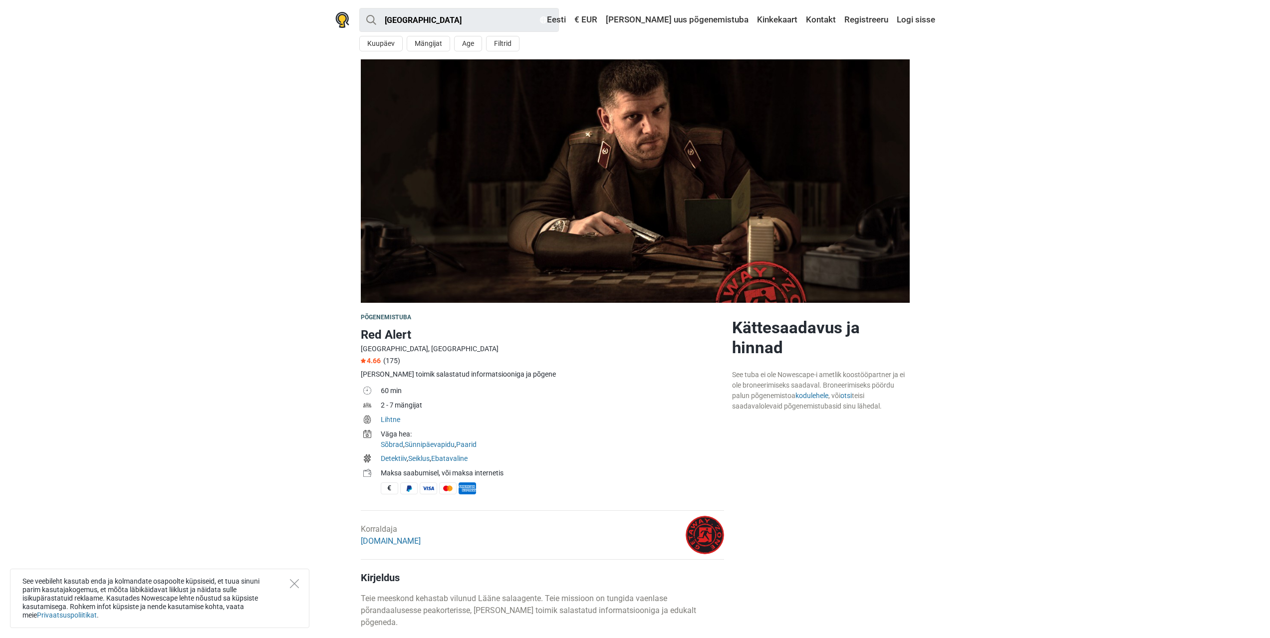  I want to click on span: Sularaha, so click(389, 488).